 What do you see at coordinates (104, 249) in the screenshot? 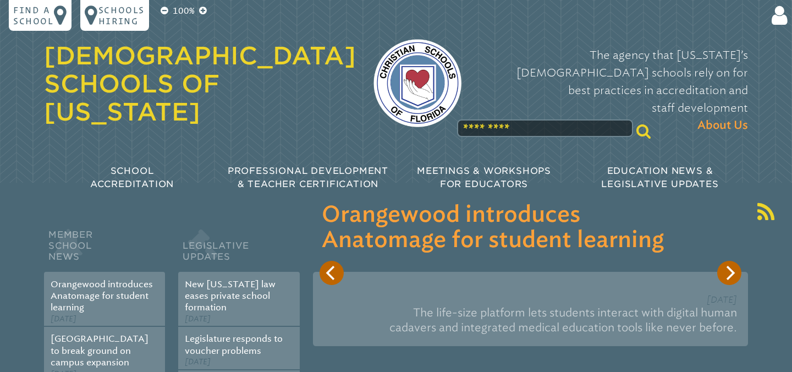
I see `h2: Member School News` at bounding box center [104, 249].